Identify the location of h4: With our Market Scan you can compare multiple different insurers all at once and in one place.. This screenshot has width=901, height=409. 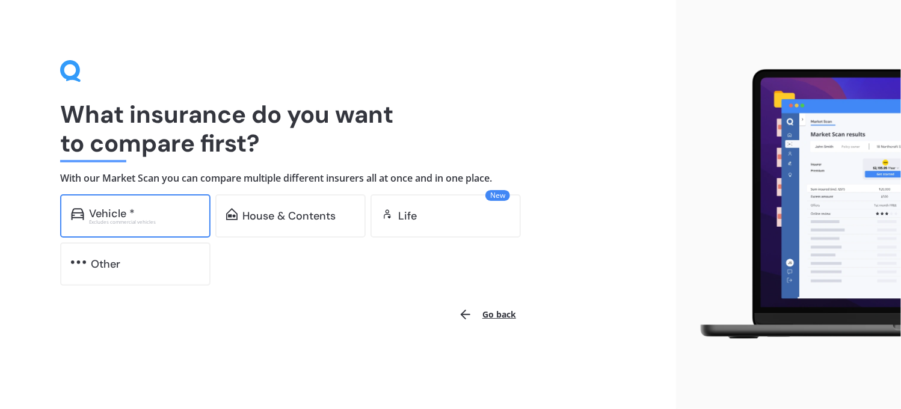
(338, 178).